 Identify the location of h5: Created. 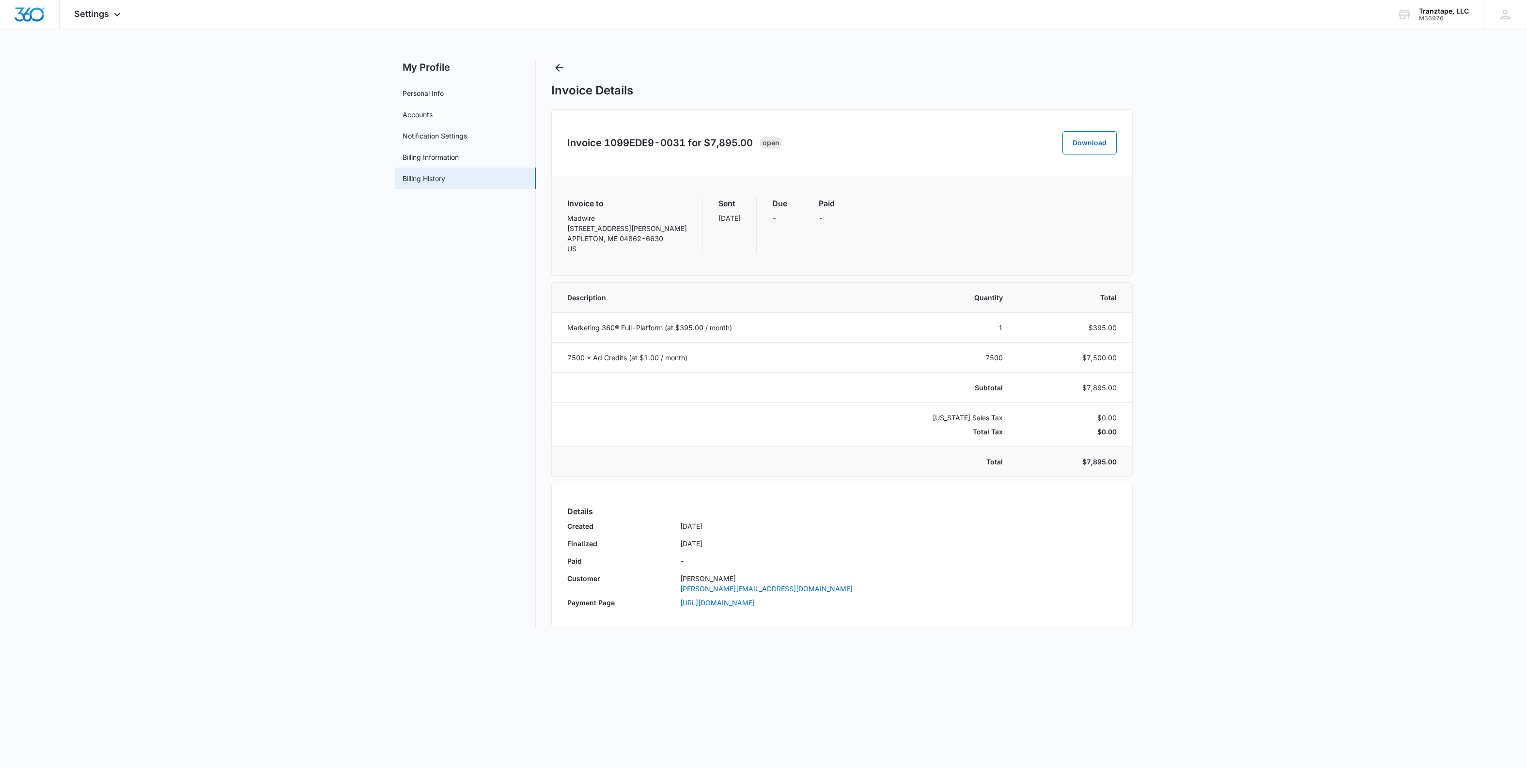
(622, 526).